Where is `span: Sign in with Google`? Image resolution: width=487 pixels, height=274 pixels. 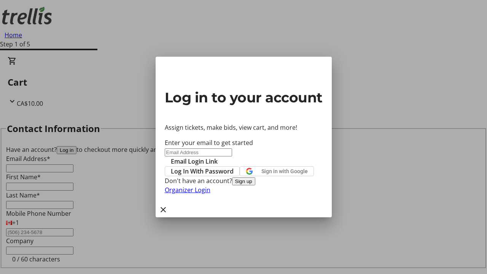 span: Sign in with Google is located at coordinates (284, 171).